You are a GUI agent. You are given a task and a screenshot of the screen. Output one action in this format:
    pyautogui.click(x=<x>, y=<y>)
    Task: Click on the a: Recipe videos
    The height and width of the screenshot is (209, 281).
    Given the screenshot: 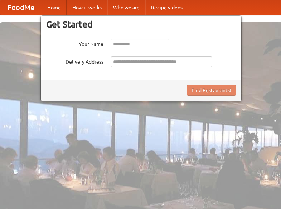 What is the action you would take?
    pyautogui.click(x=167, y=8)
    